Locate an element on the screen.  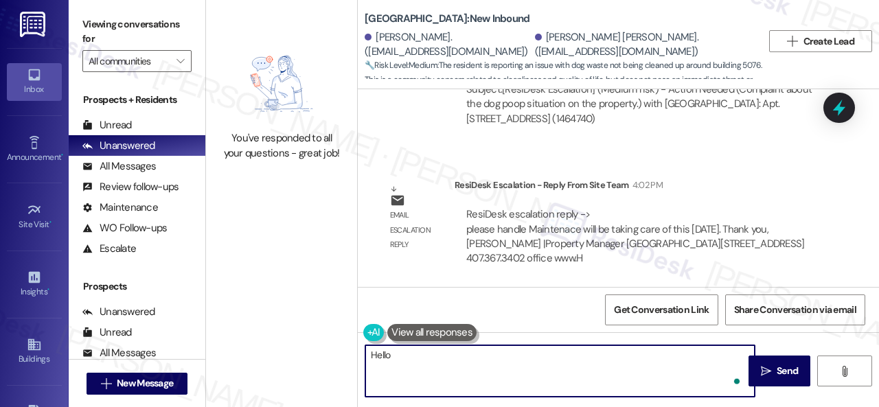
div: You've responded to all your questions - great job! is located at coordinates (281, 146).